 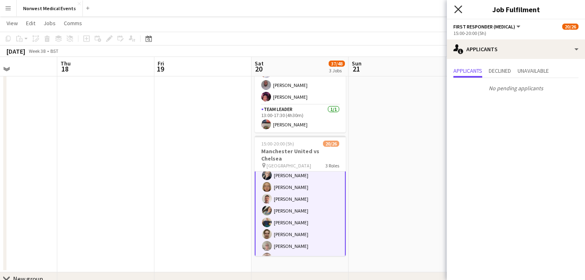 What do you see at coordinates (516, 33) in the screenshot?
I see `div: 15:00-20:00 (5h)` at bounding box center [516, 33].